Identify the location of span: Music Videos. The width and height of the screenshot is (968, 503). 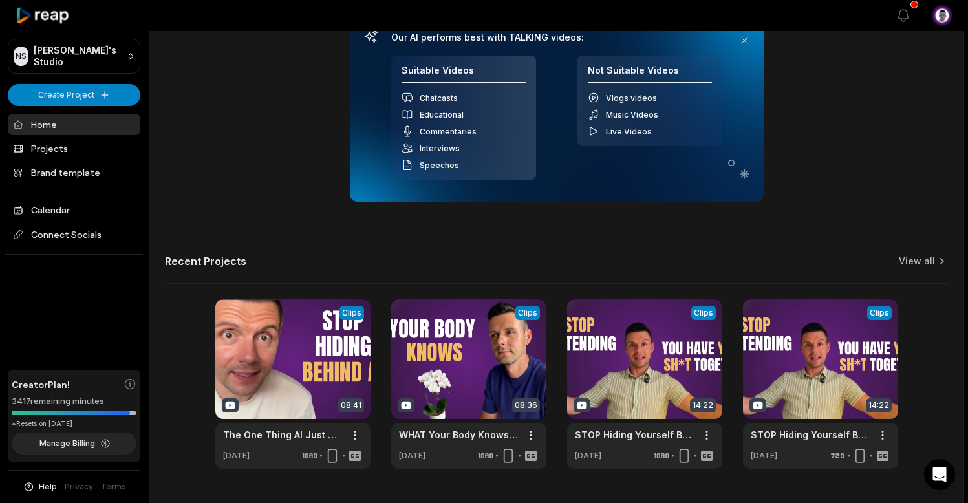
(632, 114).